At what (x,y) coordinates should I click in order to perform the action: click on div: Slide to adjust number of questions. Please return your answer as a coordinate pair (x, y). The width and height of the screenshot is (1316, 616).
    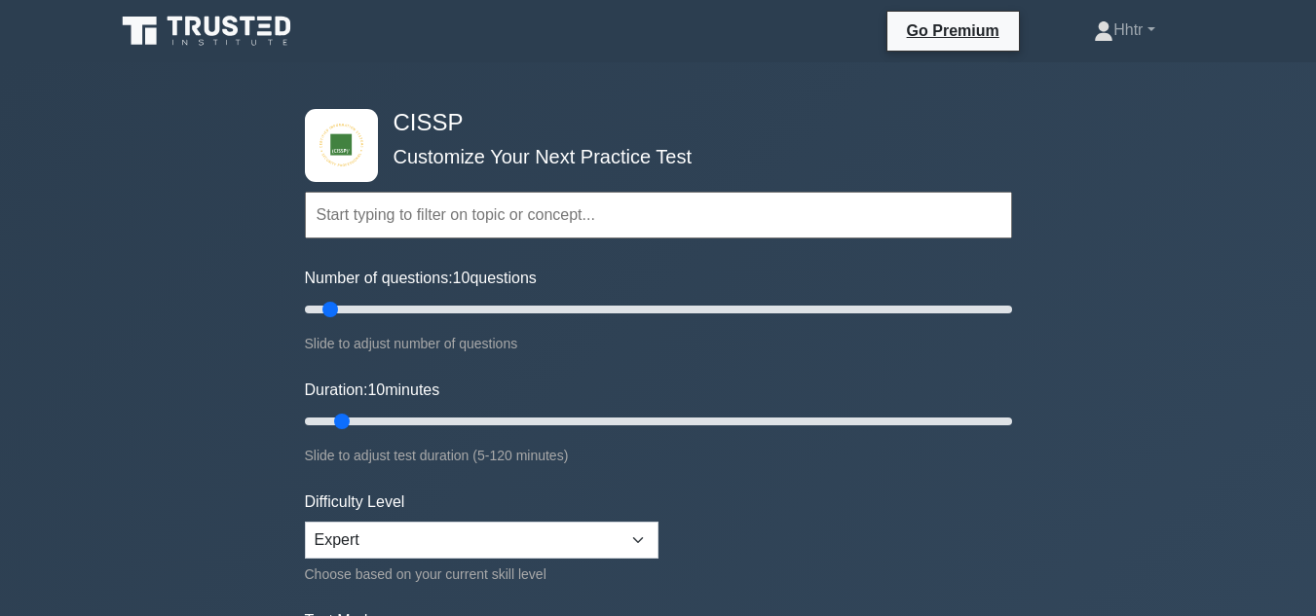
    Looking at the image, I should click on (658, 344).